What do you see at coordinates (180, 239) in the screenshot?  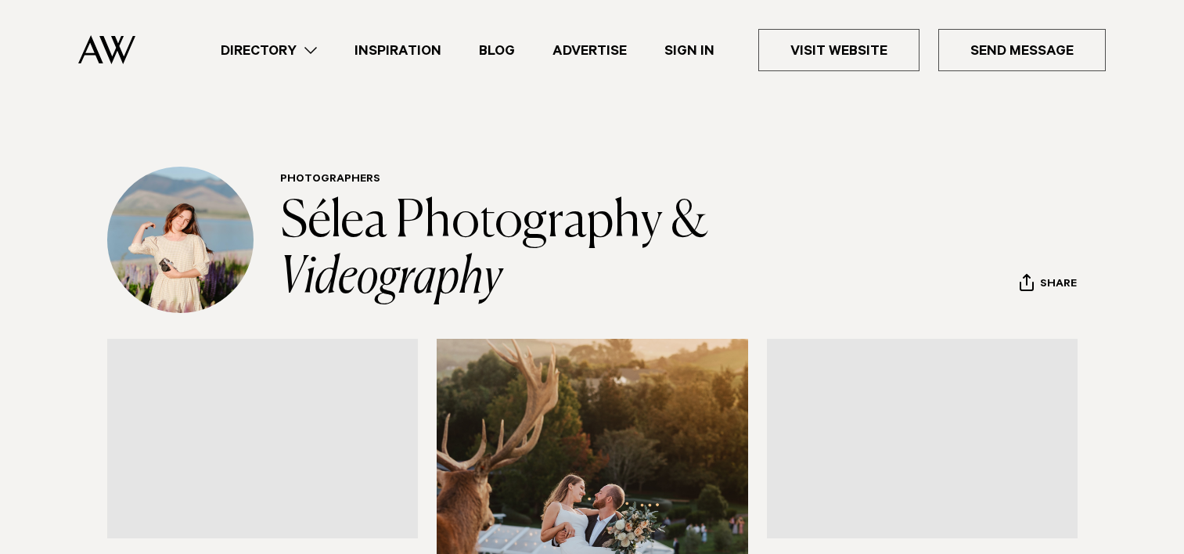 I see `img: Profile Avatar` at bounding box center [180, 239].